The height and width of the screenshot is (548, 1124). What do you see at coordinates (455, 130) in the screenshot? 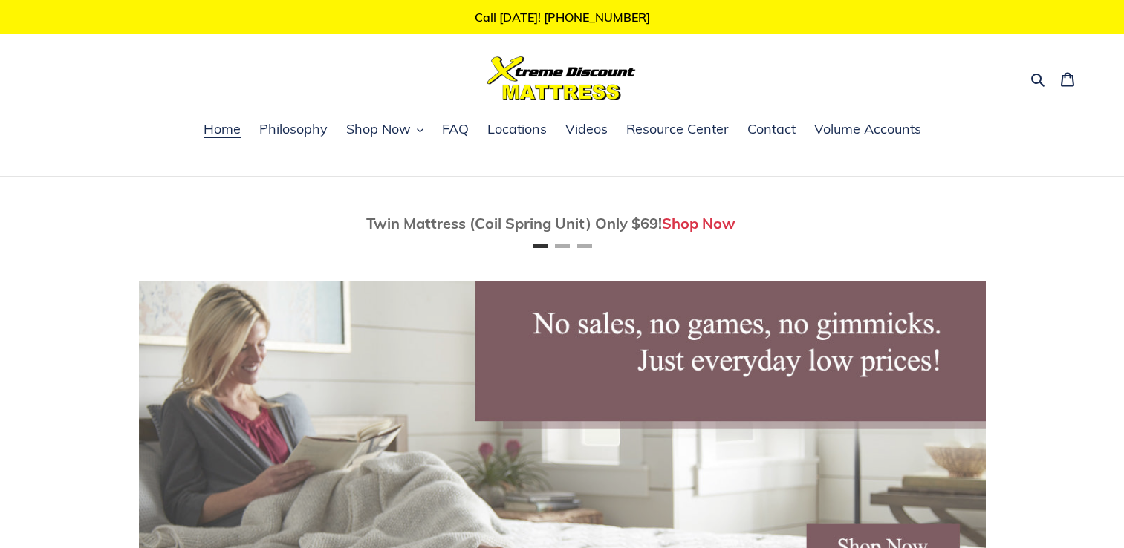
I see `a: FAQ` at bounding box center [455, 130].